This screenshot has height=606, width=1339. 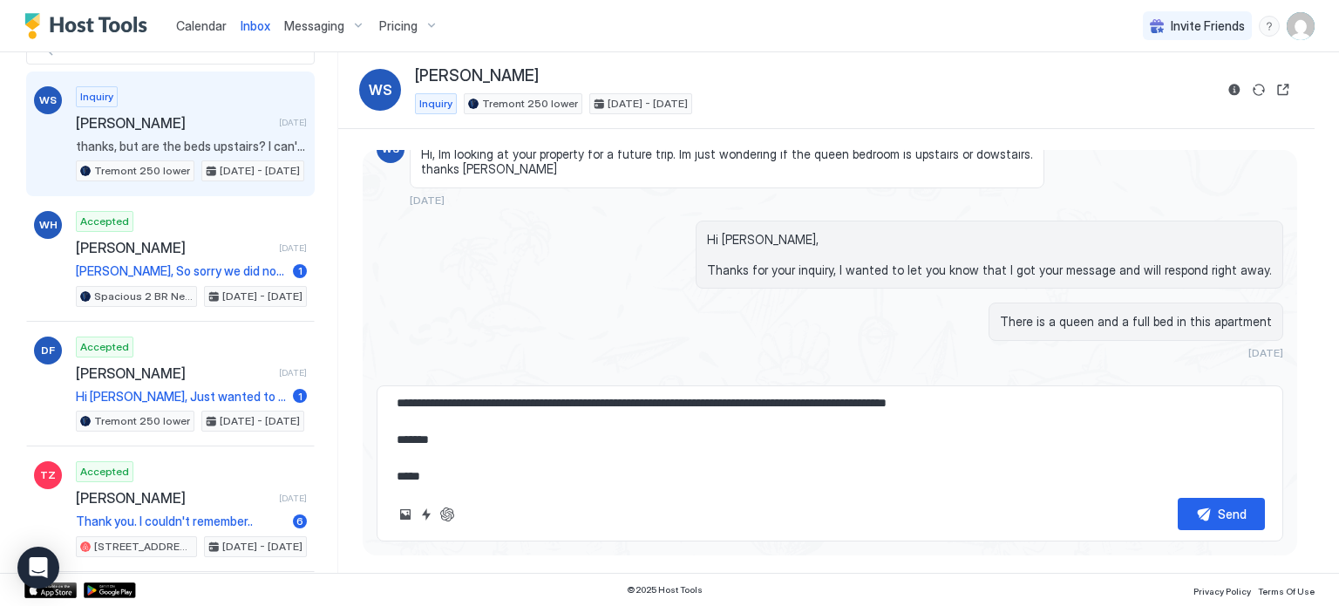 What do you see at coordinates (48, 475) in the screenshot?
I see `span: TZ` at bounding box center [48, 475].